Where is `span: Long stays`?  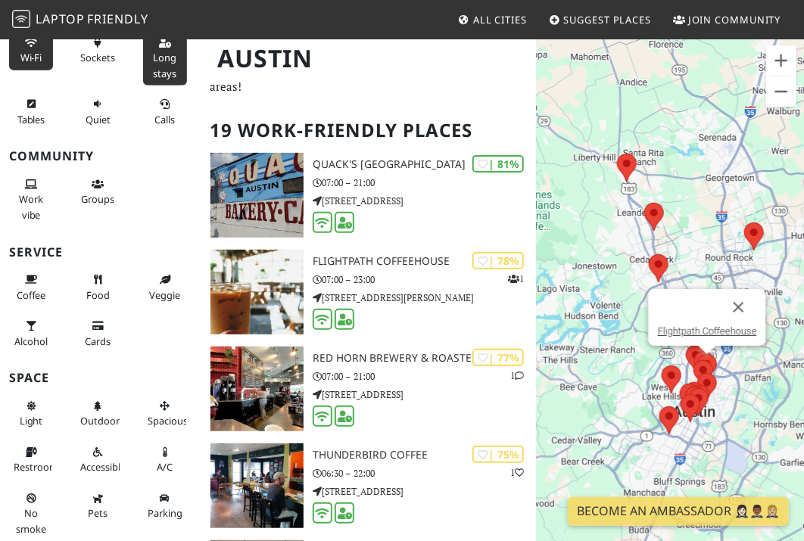 span: Long stays is located at coordinates (165, 65).